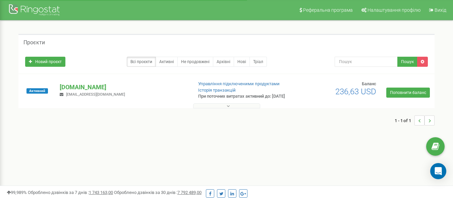 The width and height of the screenshot is (453, 201). Describe the element at coordinates (328, 10) in the screenshot. I see `span: Реферальна програма` at that location.